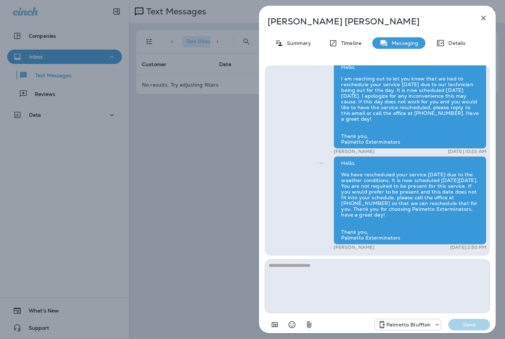  What do you see at coordinates (455, 43) in the screenshot?
I see `p: Details` at bounding box center [455, 43].